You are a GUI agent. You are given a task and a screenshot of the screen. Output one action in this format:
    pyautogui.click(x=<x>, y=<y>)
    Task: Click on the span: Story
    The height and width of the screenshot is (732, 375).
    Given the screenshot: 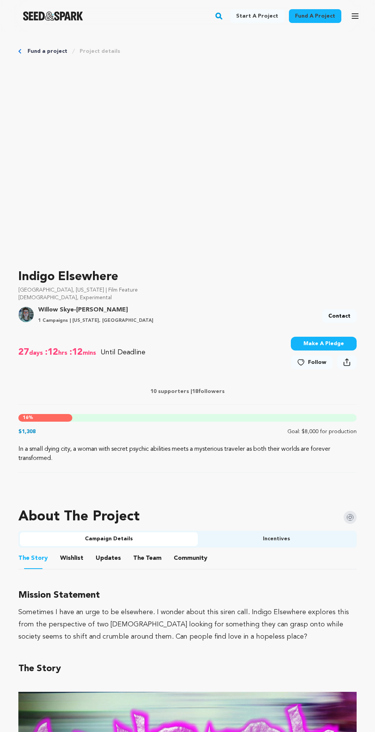 What is the action you would take?
    pyautogui.click(x=33, y=558)
    